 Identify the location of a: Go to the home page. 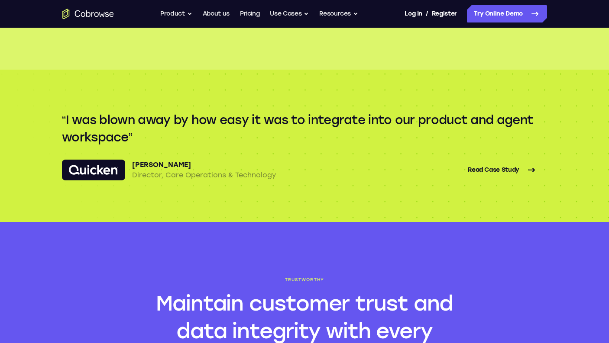
(88, 14).